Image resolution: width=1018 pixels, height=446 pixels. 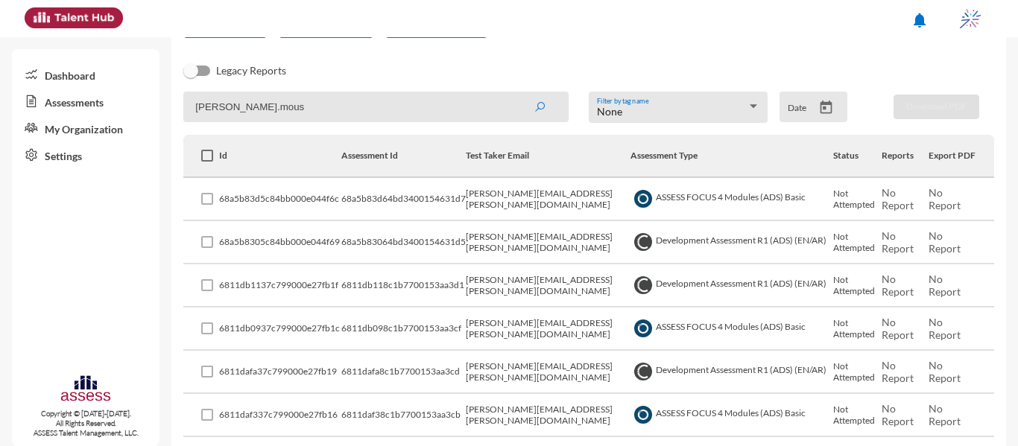 I want to click on td: 6811dafa37c799000e27fb19, so click(x=280, y=373).